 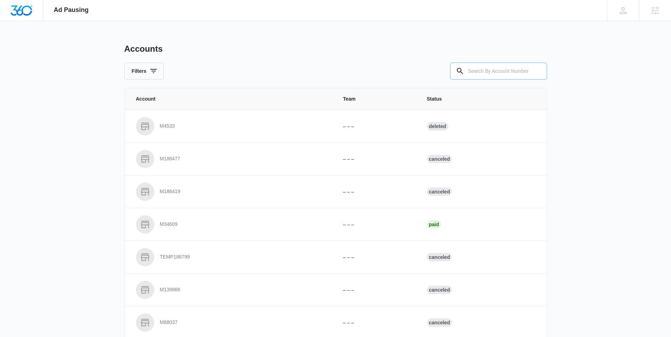 What do you see at coordinates (71, 10) in the screenshot?
I see `span: Ad Pausing` at bounding box center [71, 10].